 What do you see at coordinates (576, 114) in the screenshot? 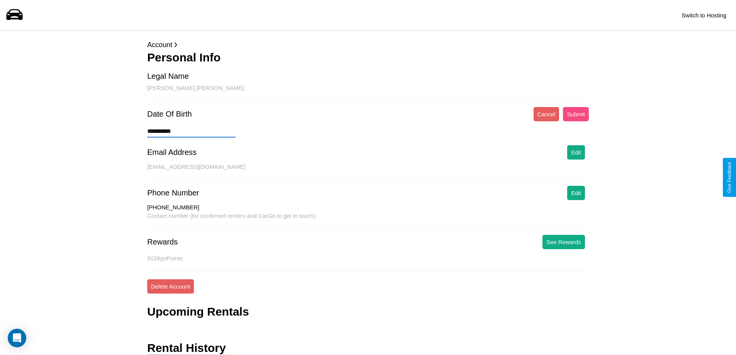
I see `button: Submit` at bounding box center [576, 114].